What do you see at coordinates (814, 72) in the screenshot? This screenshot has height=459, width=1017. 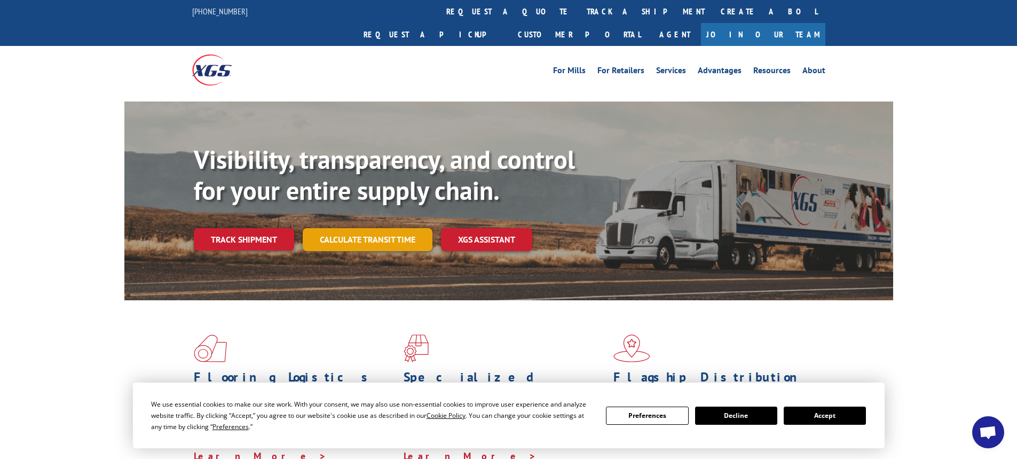 I see `a: About` at bounding box center [814, 72].